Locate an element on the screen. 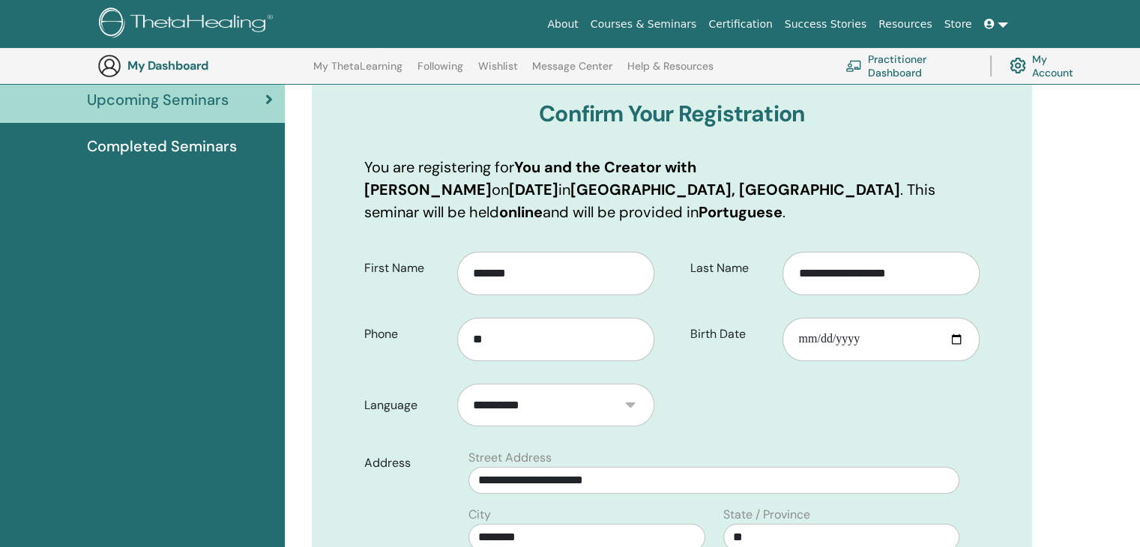 The image size is (1140, 547). label: Language is located at coordinates (405, 405).